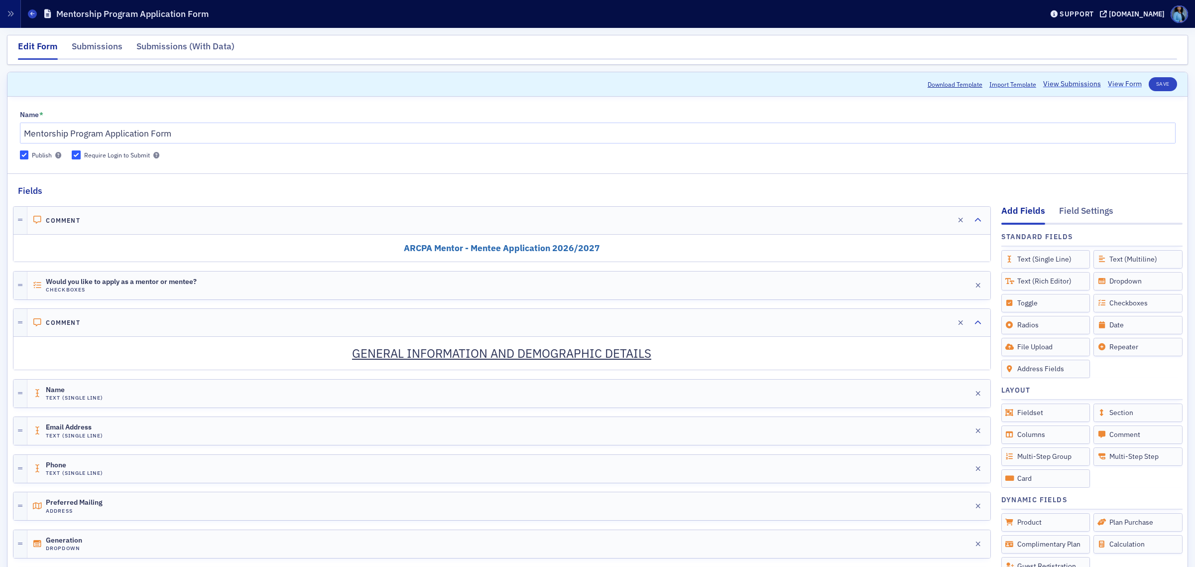 Image resolution: width=1195 pixels, height=567 pixels. Describe the element at coordinates (1072, 84) in the screenshot. I see `a: View Submissions` at that location.